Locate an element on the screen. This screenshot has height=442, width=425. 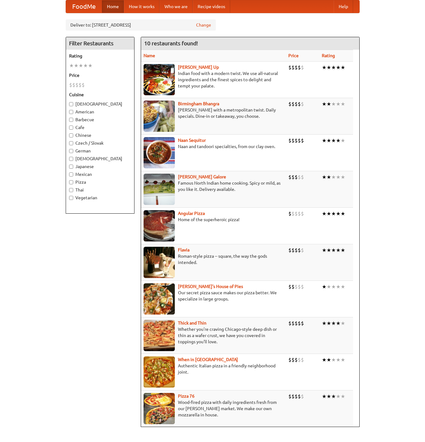
img: wheninrome.jpg is located at coordinates (159, 372).